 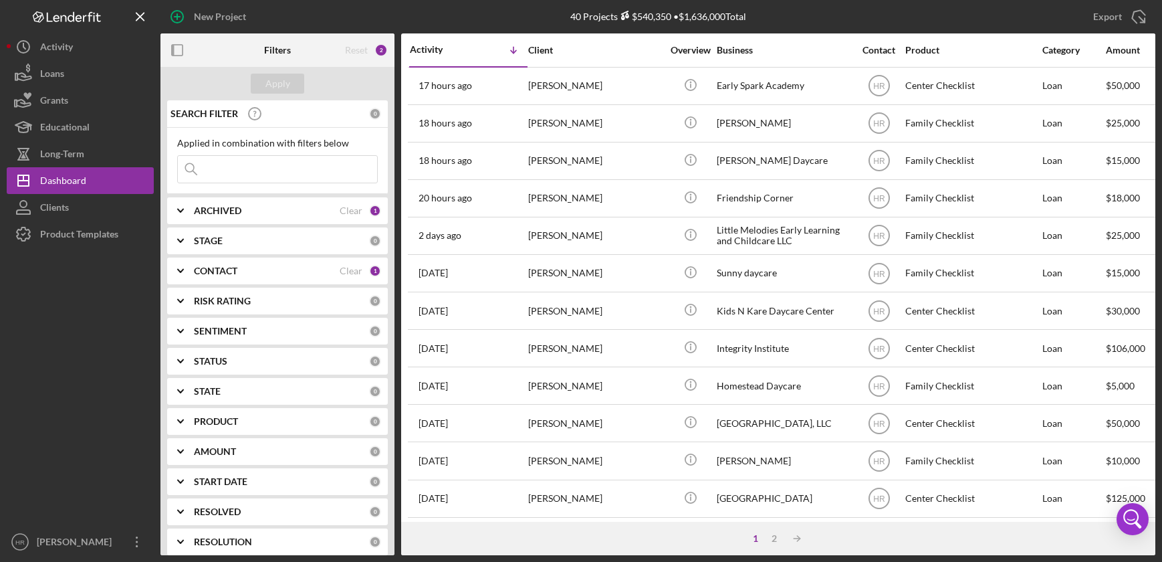 I want to click on div: Educational, so click(x=65, y=128).